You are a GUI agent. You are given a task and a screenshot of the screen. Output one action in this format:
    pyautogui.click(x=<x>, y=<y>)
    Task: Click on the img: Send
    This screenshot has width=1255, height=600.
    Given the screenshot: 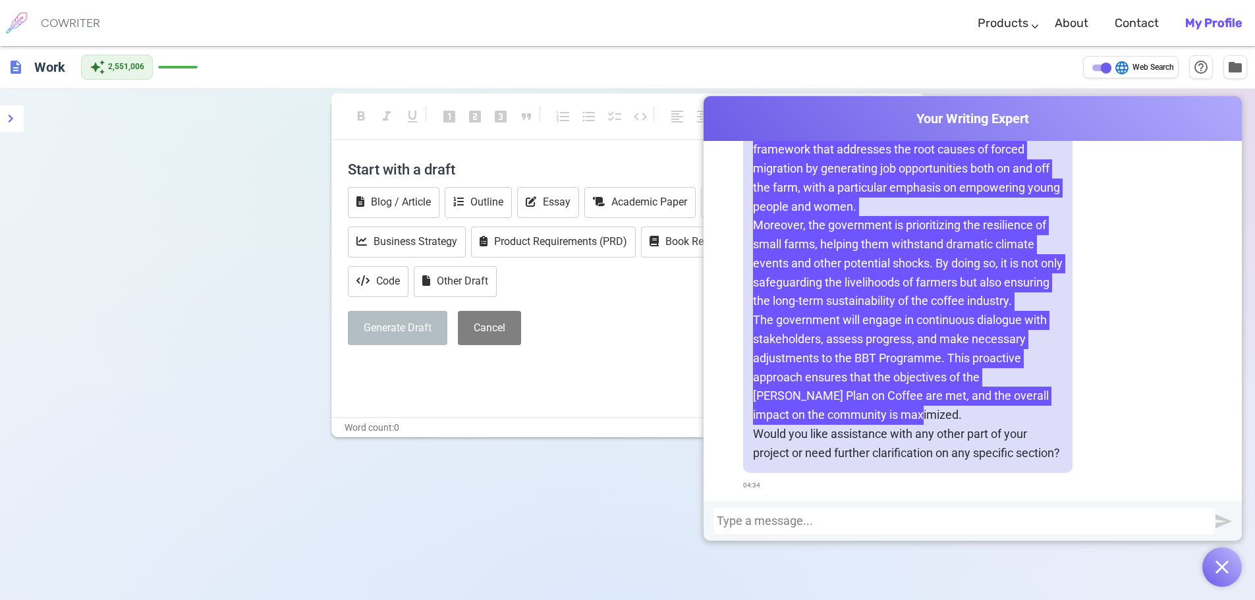 What is the action you would take?
    pyautogui.click(x=1223, y=521)
    